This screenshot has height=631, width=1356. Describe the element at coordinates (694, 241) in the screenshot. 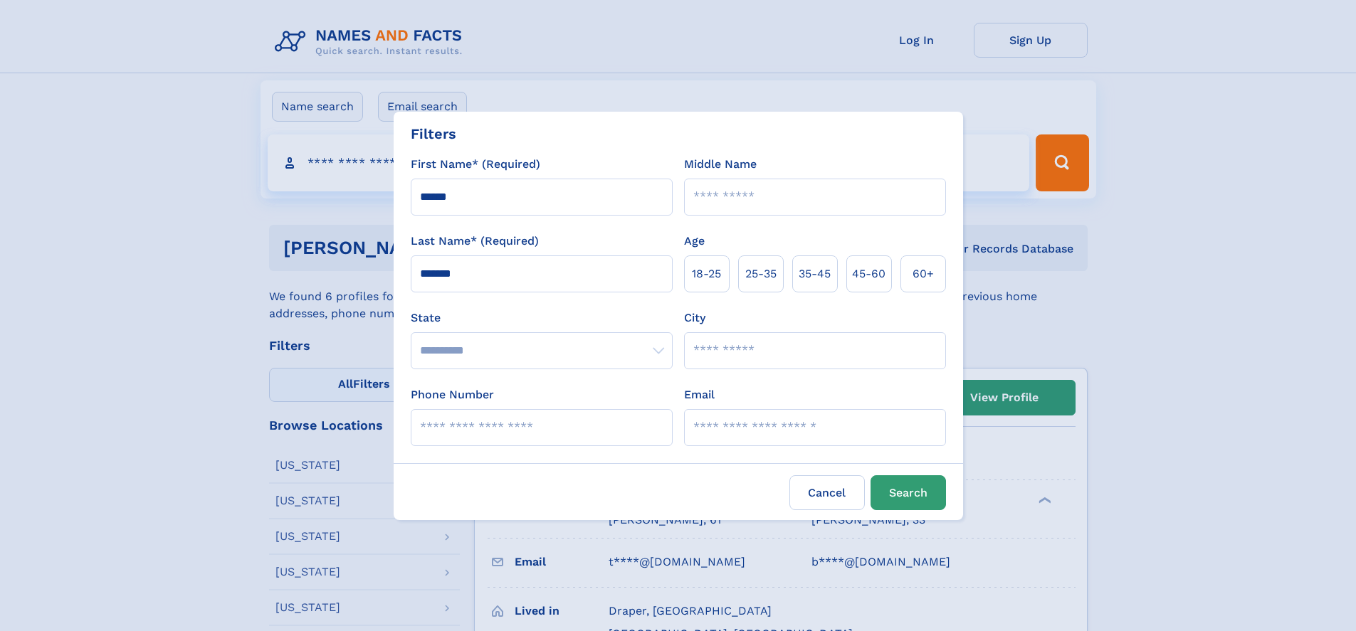

I see `label: Age` at that location.